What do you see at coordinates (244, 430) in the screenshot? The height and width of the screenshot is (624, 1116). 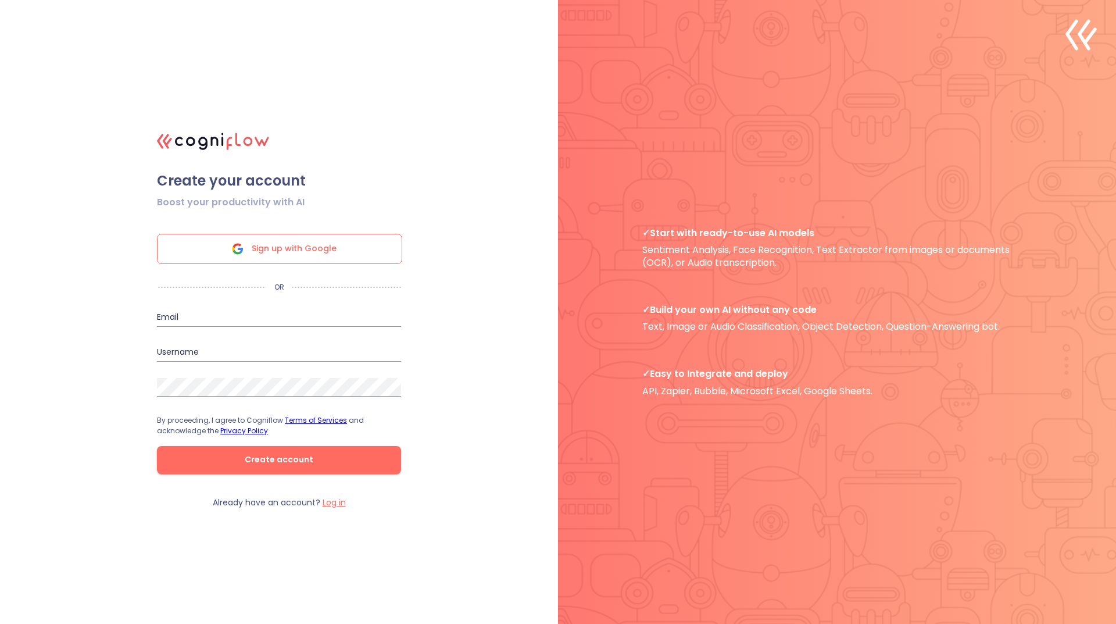 I see `a: Privacy Policy` at bounding box center [244, 430].